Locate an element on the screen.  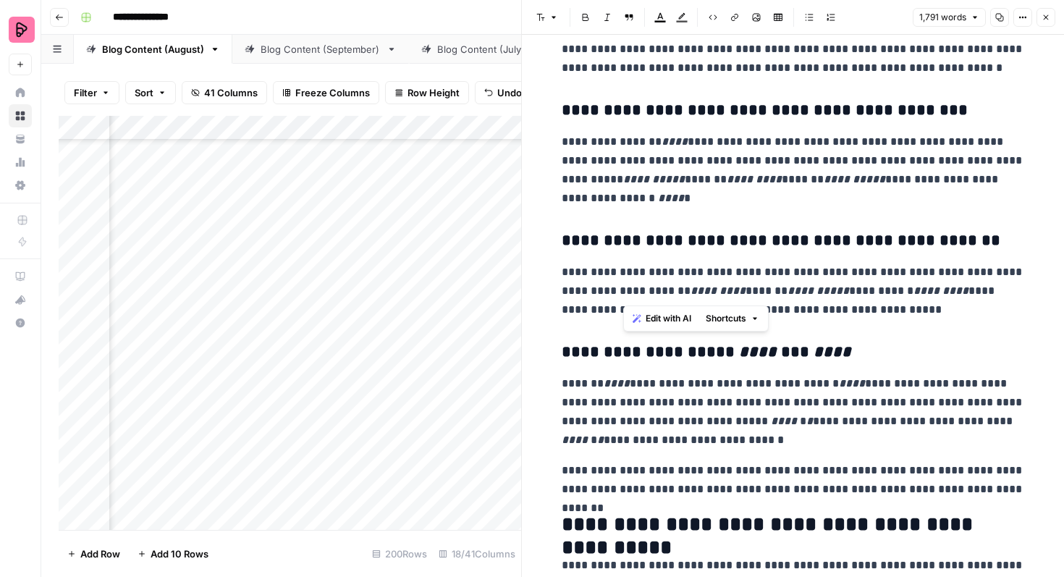
div: Blog Content (August) is located at coordinates (153, 49).